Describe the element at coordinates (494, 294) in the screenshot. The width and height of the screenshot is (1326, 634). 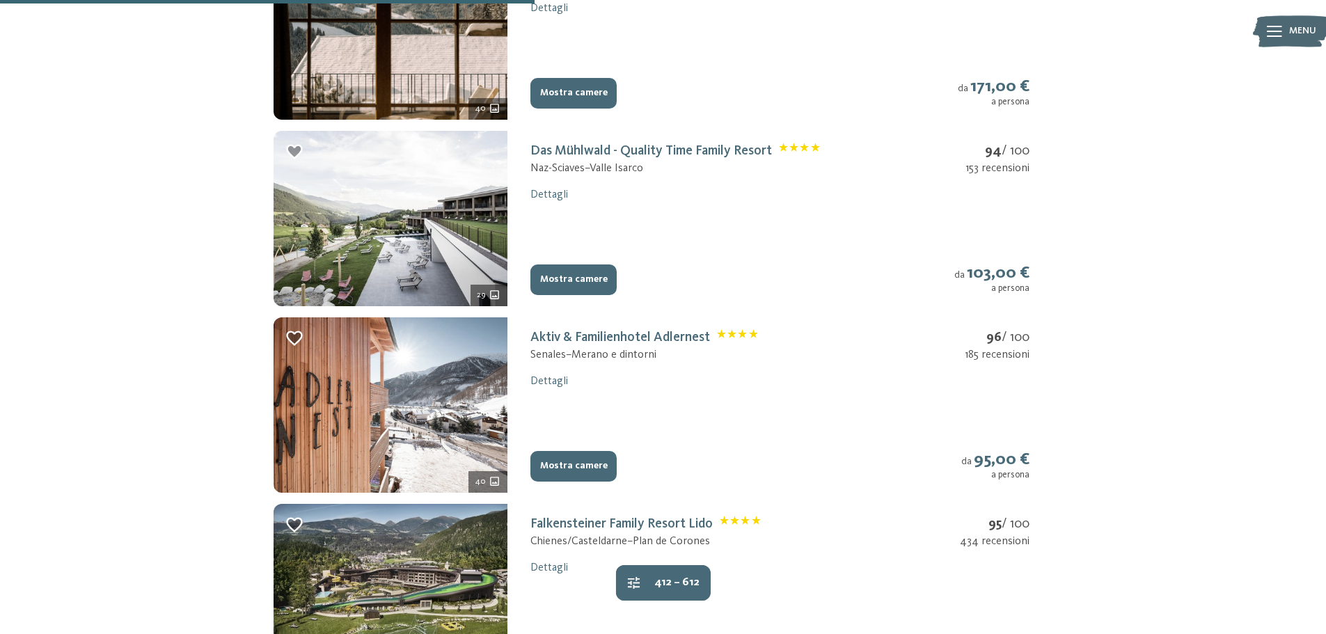
I see `svg: 29 ulteriori immagini` at that location.